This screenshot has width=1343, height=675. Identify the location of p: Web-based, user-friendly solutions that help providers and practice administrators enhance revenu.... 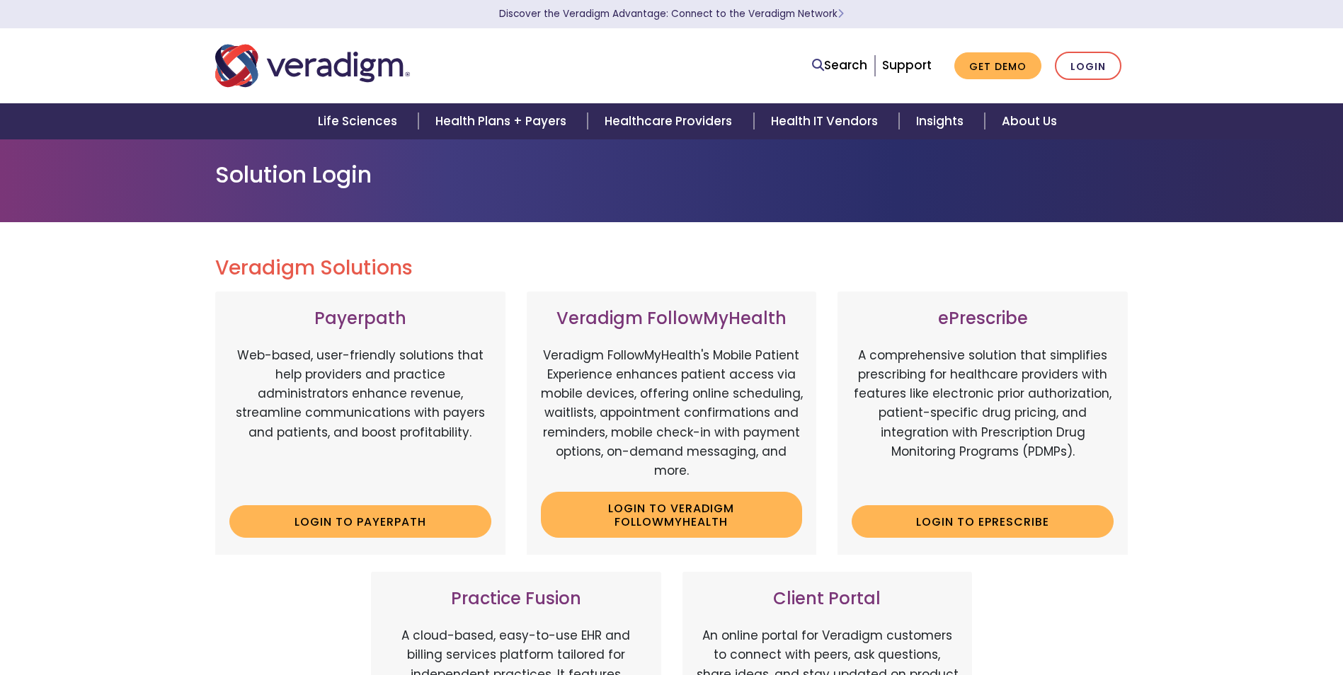
(360, 421).